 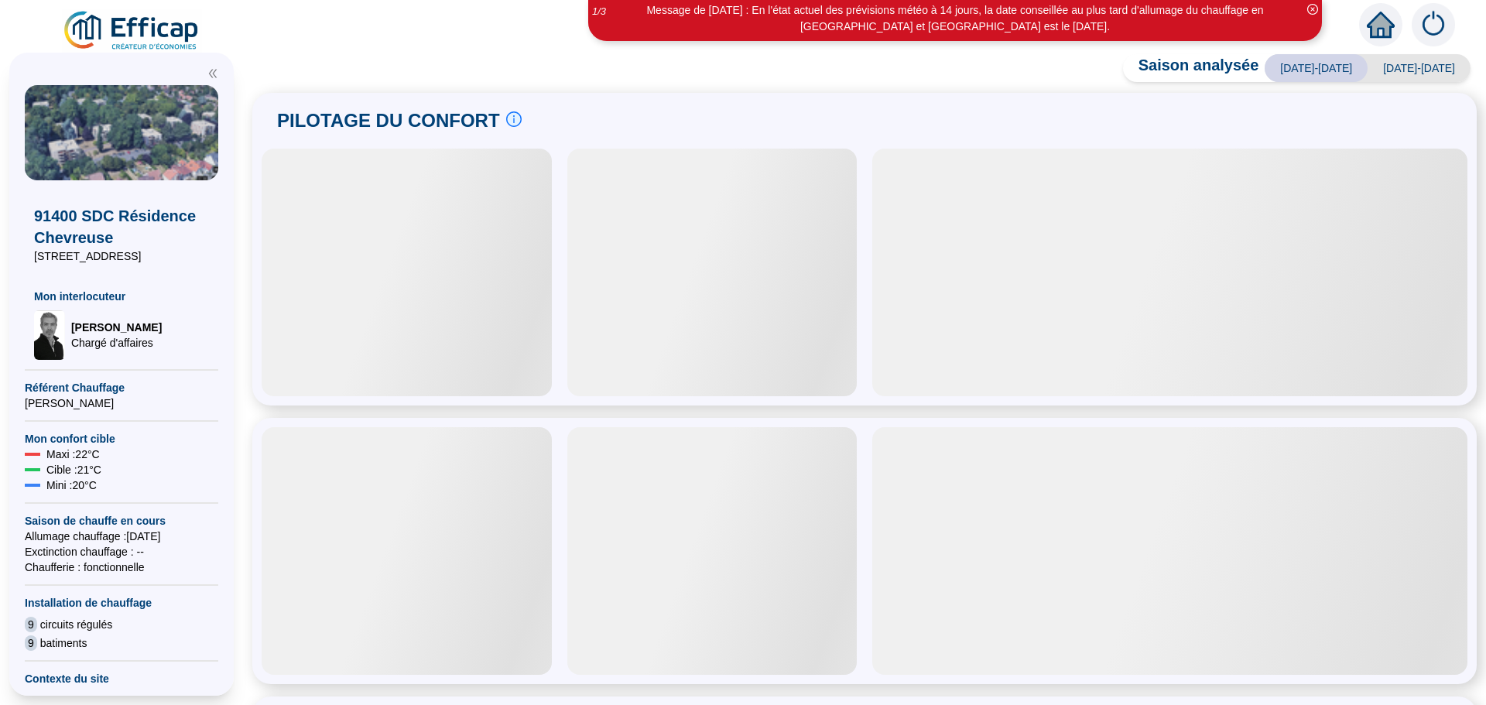 What do you see at coordinates (1312, 9) in the screenshot?
I see `span: close-circle` at bounding box center [1312, 9].